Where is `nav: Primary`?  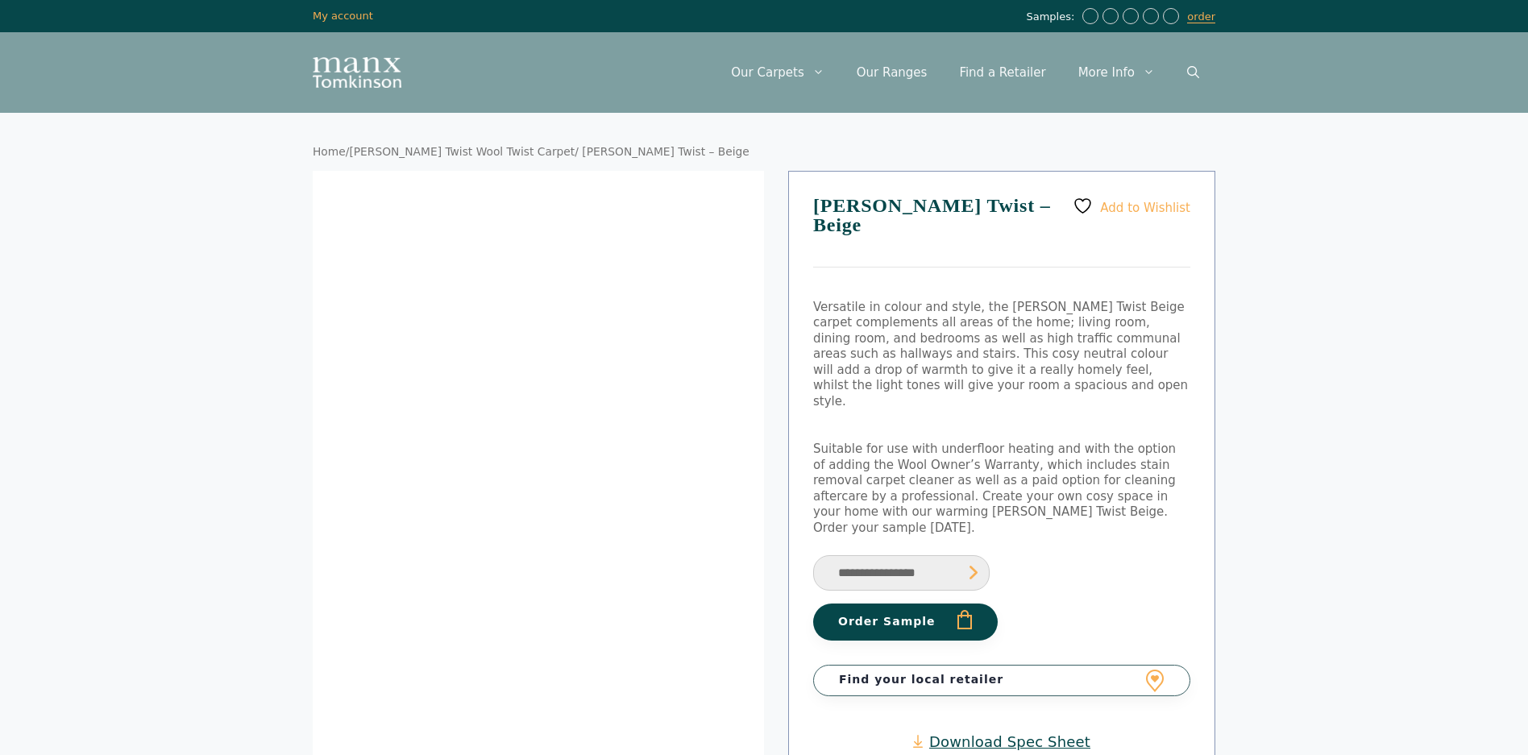
nav: Primary is located at coordinates (964, 73).